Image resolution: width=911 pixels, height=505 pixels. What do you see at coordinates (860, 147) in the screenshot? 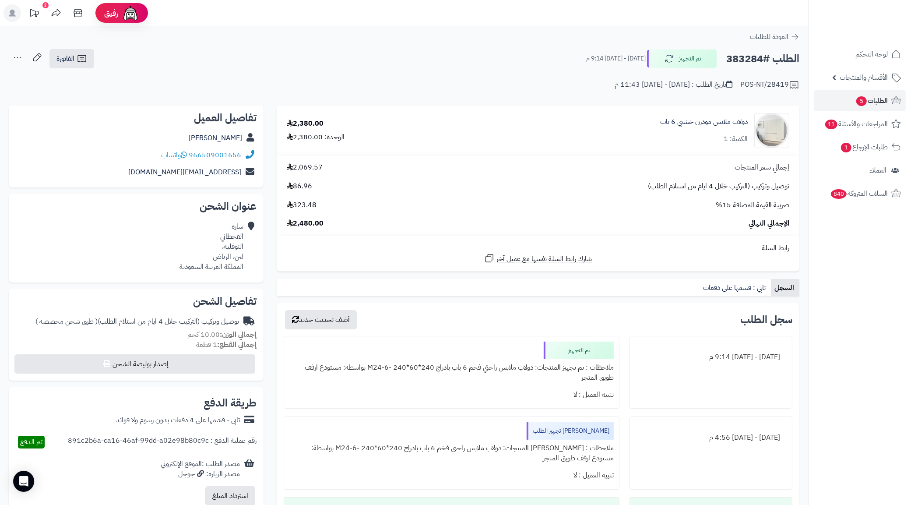
I see `a: طلبات الإرجاع1` at bounding box center [860, 147].